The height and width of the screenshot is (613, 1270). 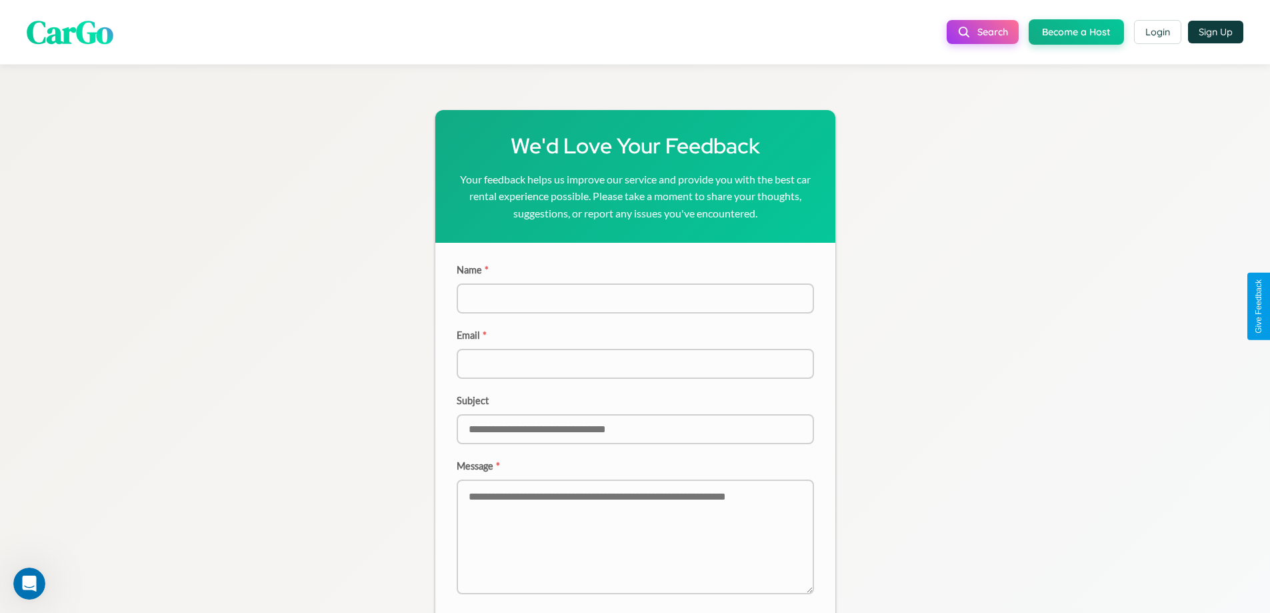 I want to click on label: Name, so click(x=635, y=269).